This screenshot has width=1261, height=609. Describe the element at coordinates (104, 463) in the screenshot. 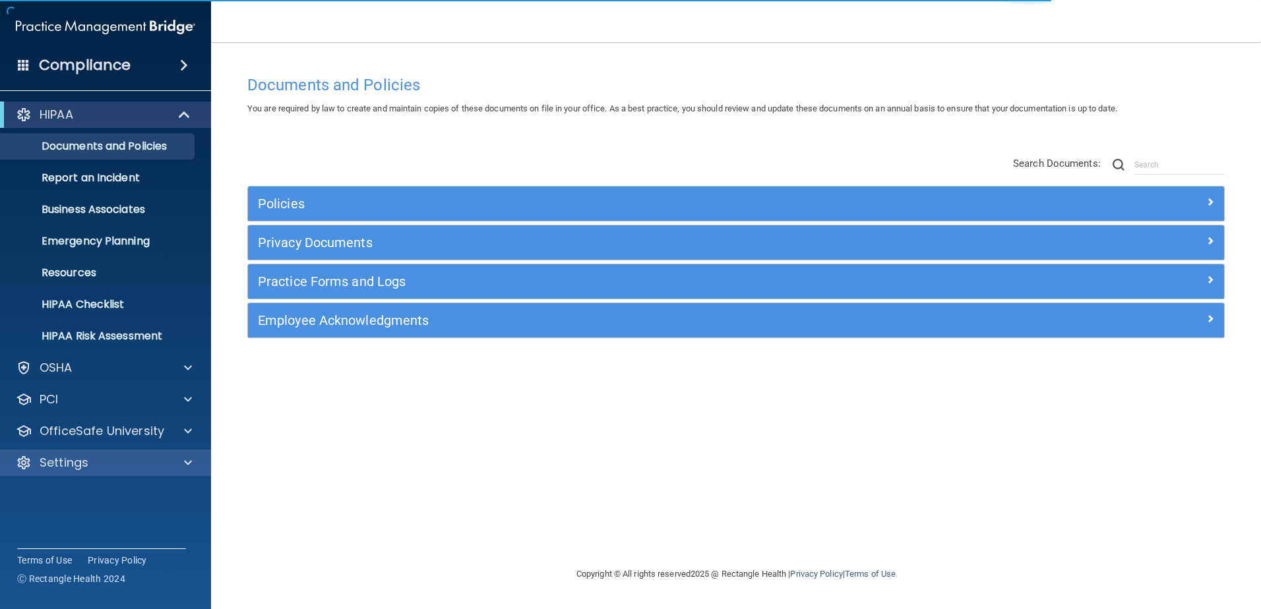

I see `a: Settings` at that location.